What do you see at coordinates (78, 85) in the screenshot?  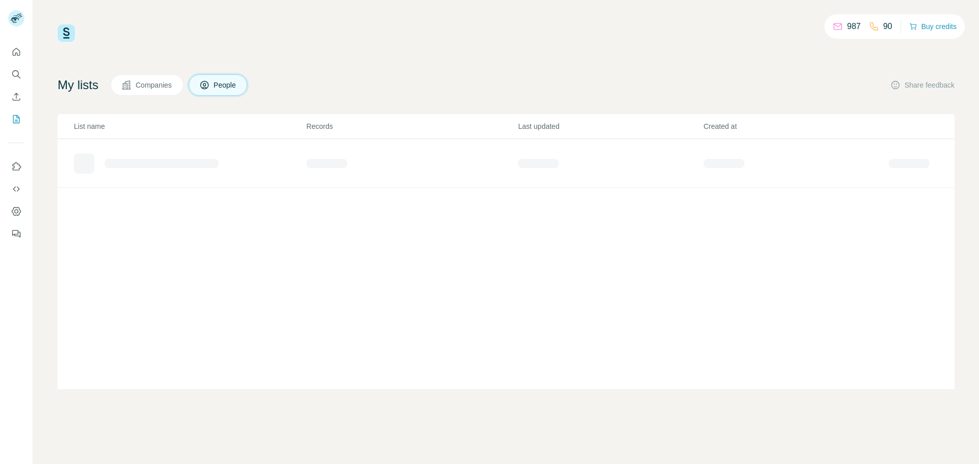 I see `h4: My lists` at bounding box center [78, 85].